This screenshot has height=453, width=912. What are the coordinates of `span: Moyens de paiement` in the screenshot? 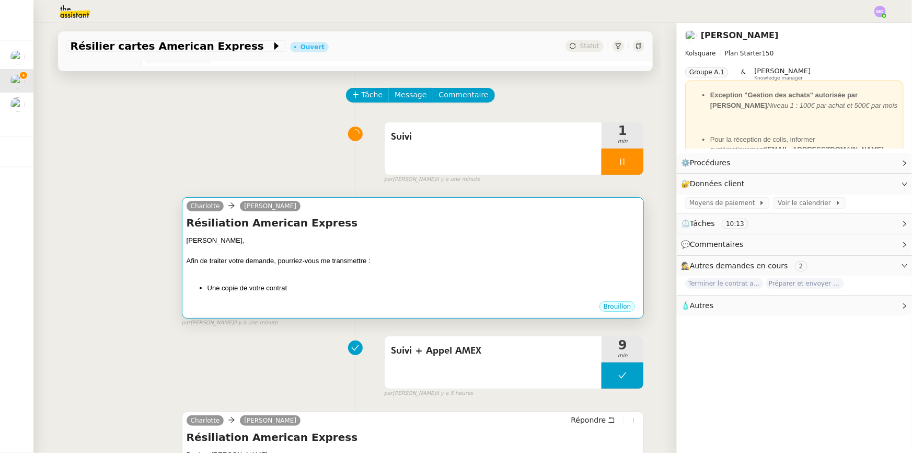 It's located at (724, 203).